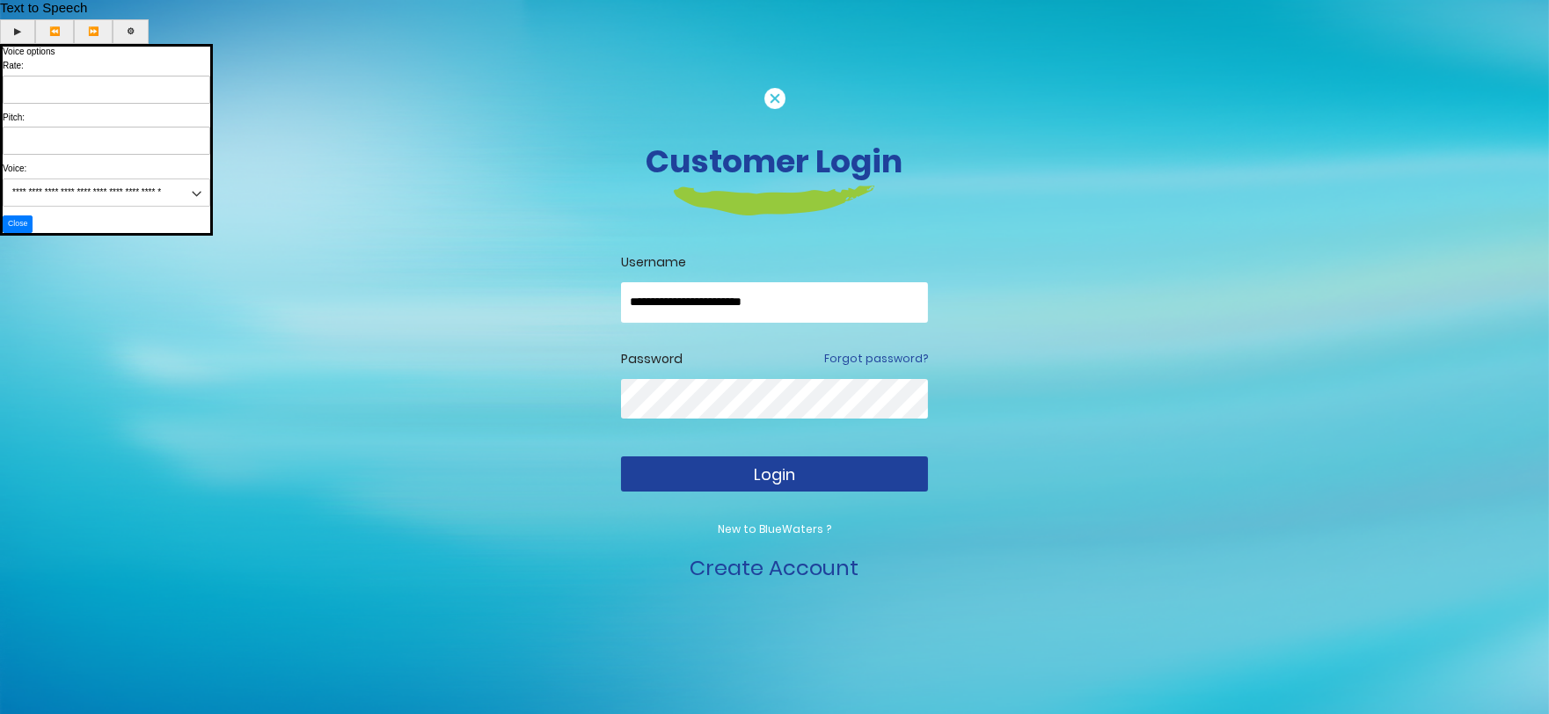 Image resolution: width=1549 pixels, height=714 pixels. I want to click on img: login-heading-border.png, so click(774, 201).